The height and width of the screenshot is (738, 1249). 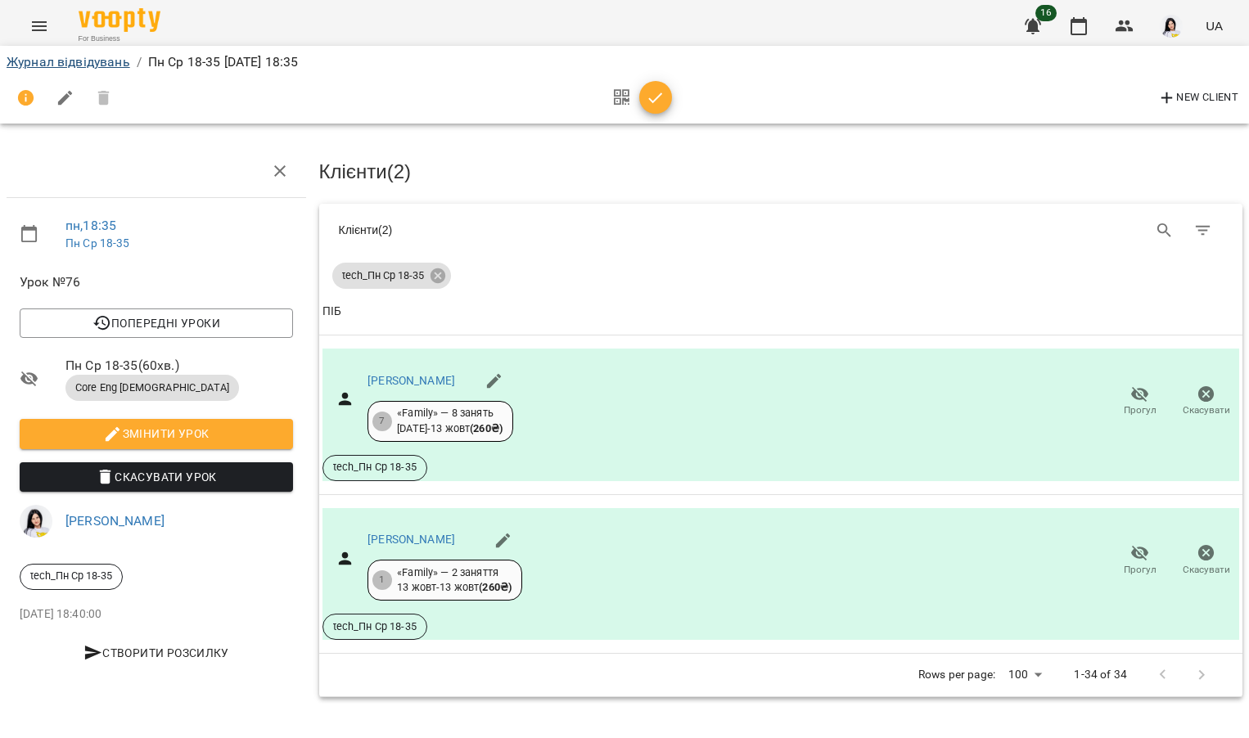 What do you see at coordinates (957, 675) in the screenshot?
I see `p: Rows per page:` at bounding box center [957, 675].